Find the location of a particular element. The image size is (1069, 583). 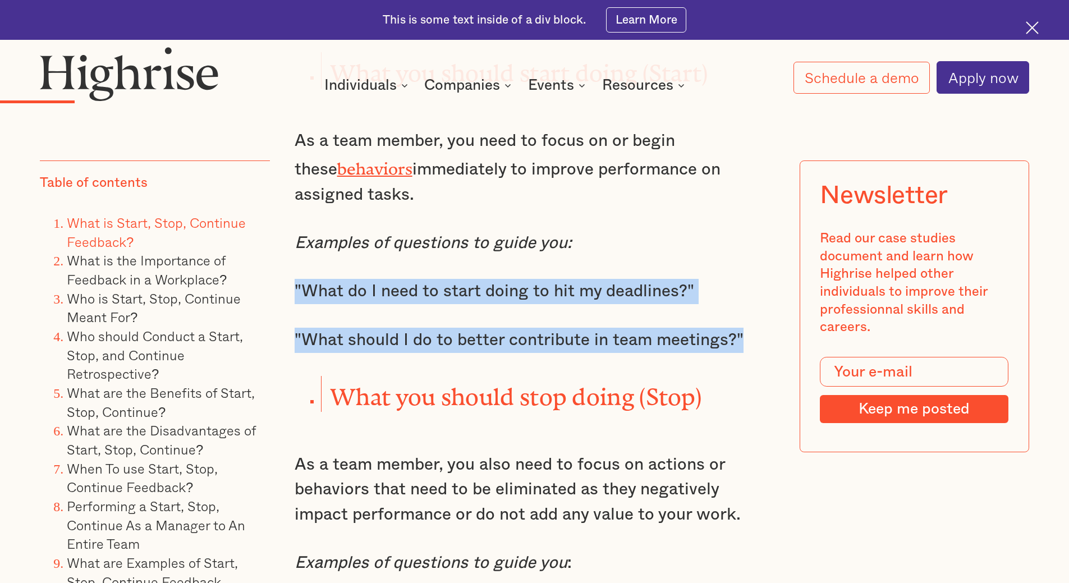

a: What is Start, Stop, Continue Feedback? is located at coordinates (156, 232).